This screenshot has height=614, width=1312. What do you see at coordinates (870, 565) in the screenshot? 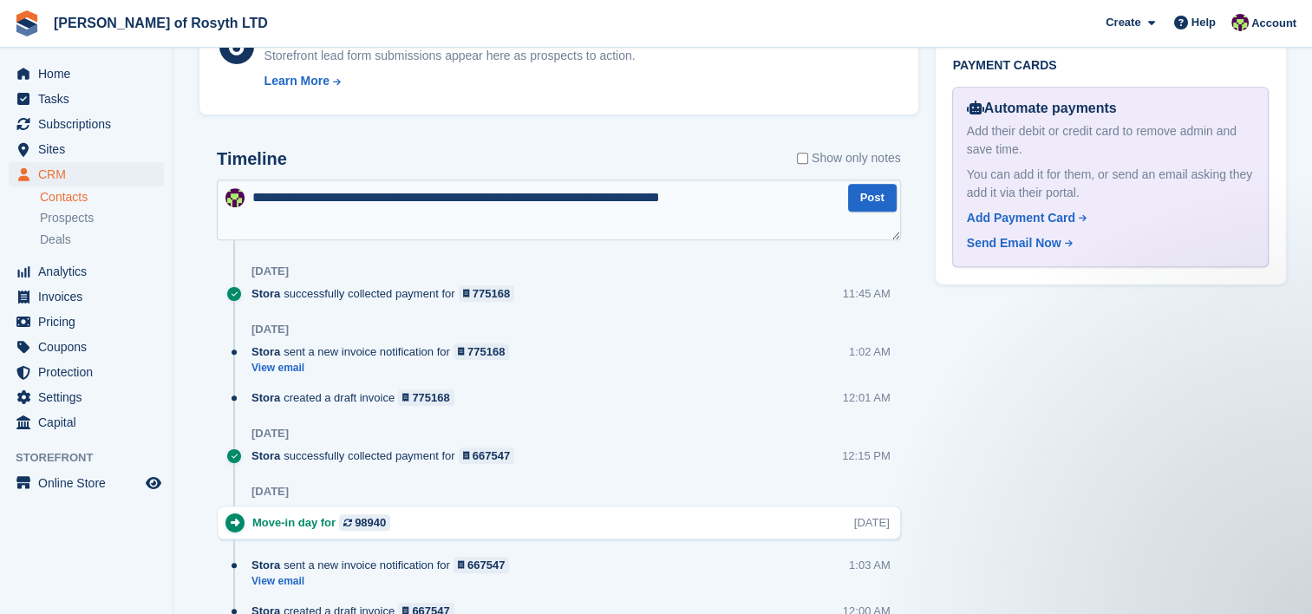
I see `div: 1:03 AM` at bounding box center [870, 565].